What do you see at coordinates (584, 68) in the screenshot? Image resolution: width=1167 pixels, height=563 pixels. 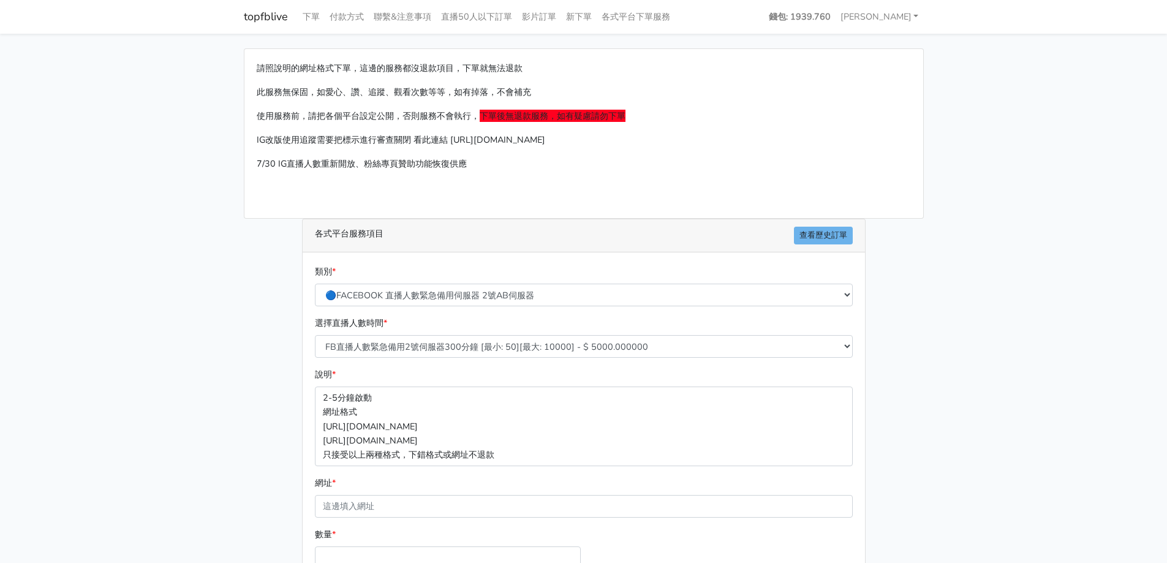 I see `p: 請照說明的網址格式下單，這邊的服務都沒退款項目，下單就無法退款` at bounding box center [584, 68].